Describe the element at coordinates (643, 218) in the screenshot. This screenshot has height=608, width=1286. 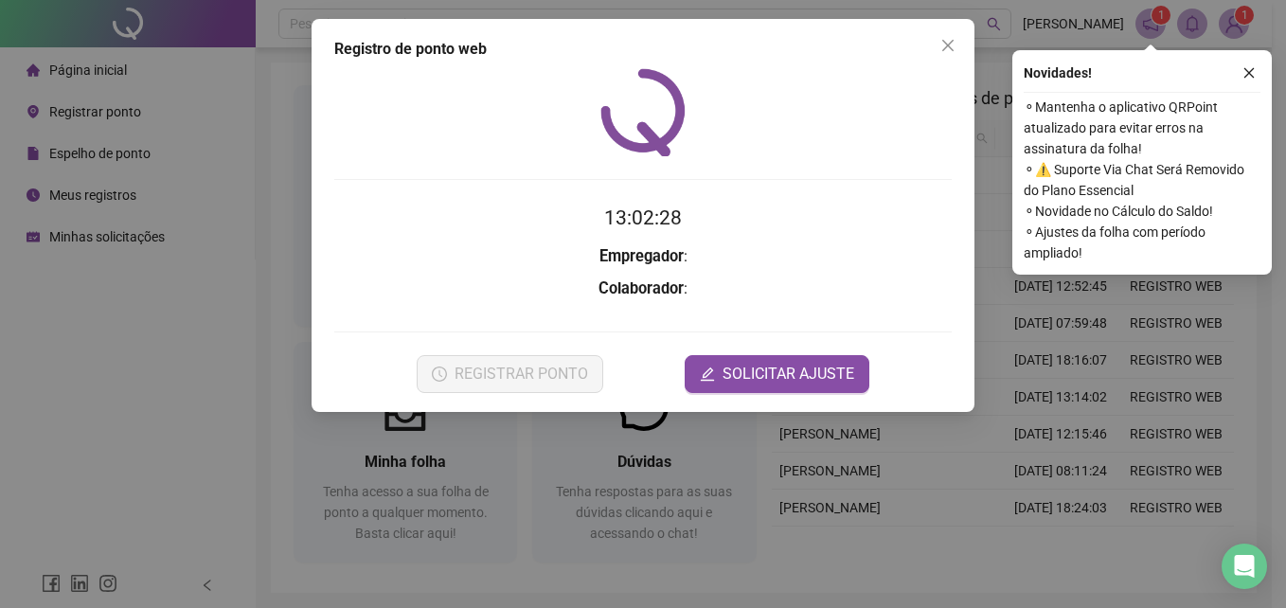
I see `time: 13:02:28` at that location.